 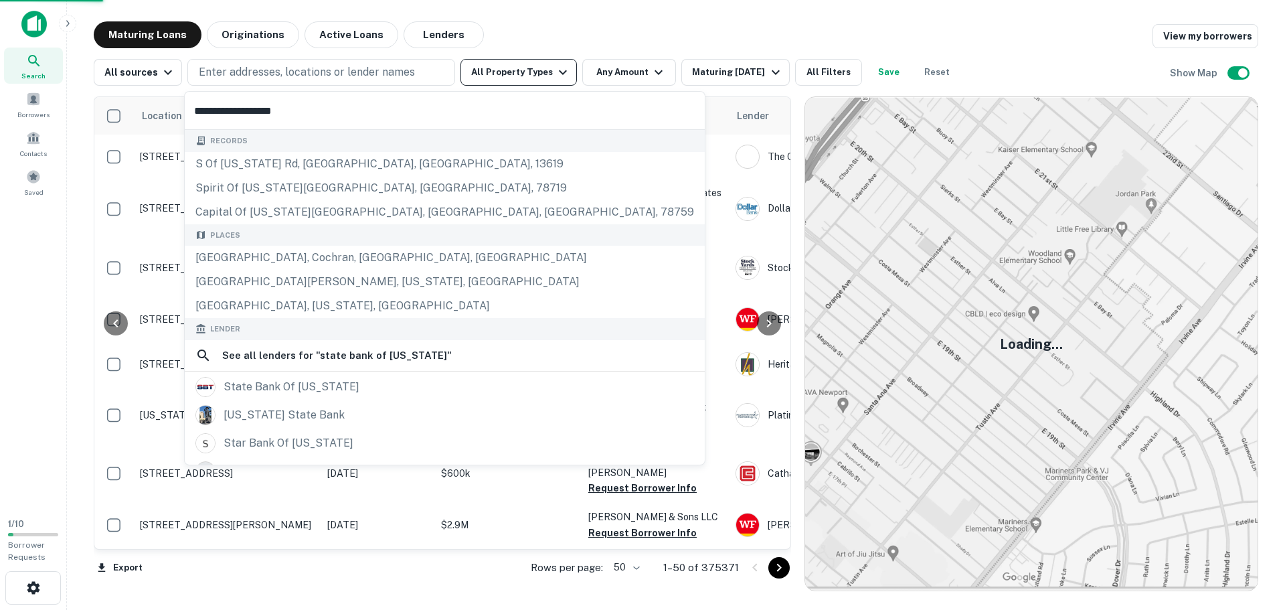 What do you see at coordinates (444, 35) in the screenshot?
I see `button: Lenders` at bounding box center [444, 35].